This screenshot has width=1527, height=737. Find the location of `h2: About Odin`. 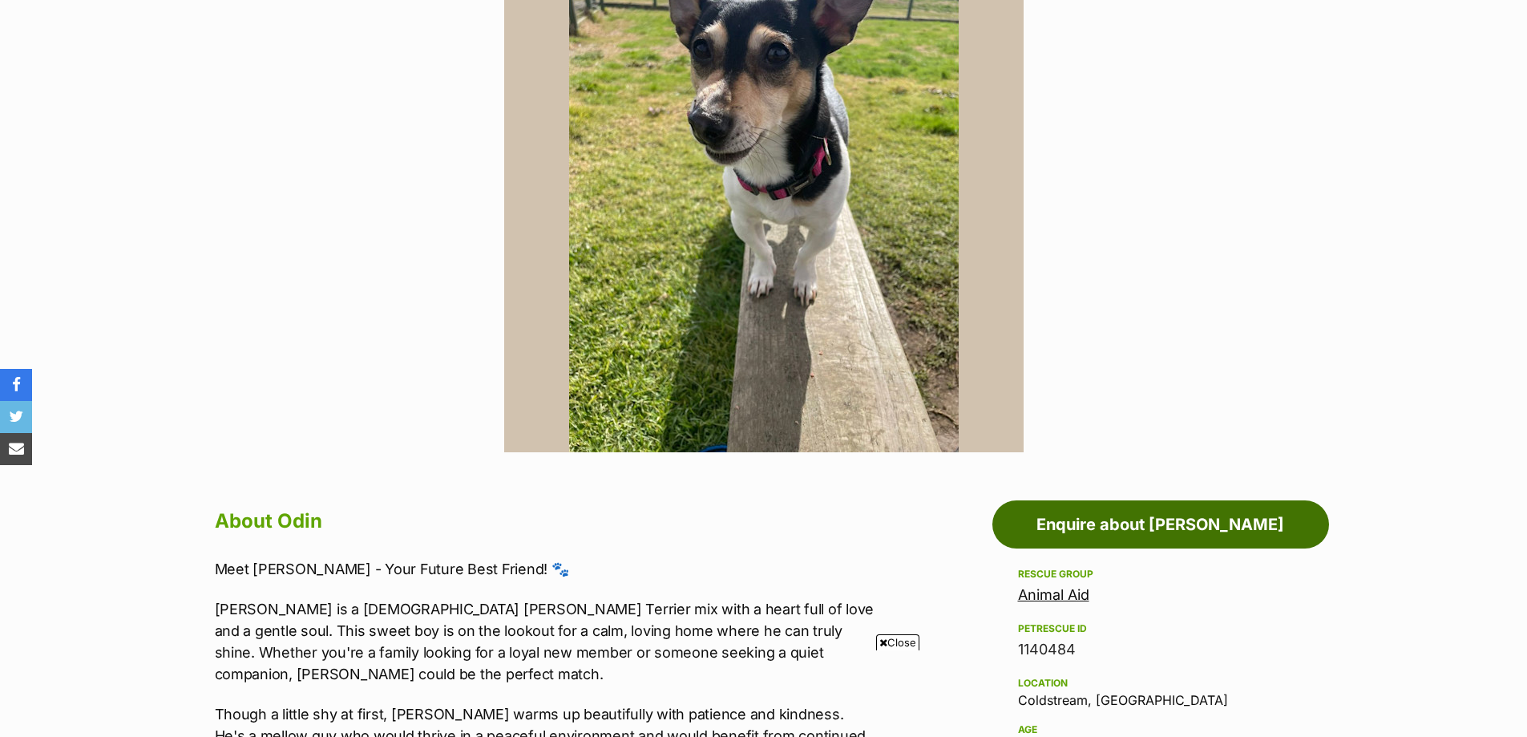

h2: About Odin is located at coordinates (546, 521).